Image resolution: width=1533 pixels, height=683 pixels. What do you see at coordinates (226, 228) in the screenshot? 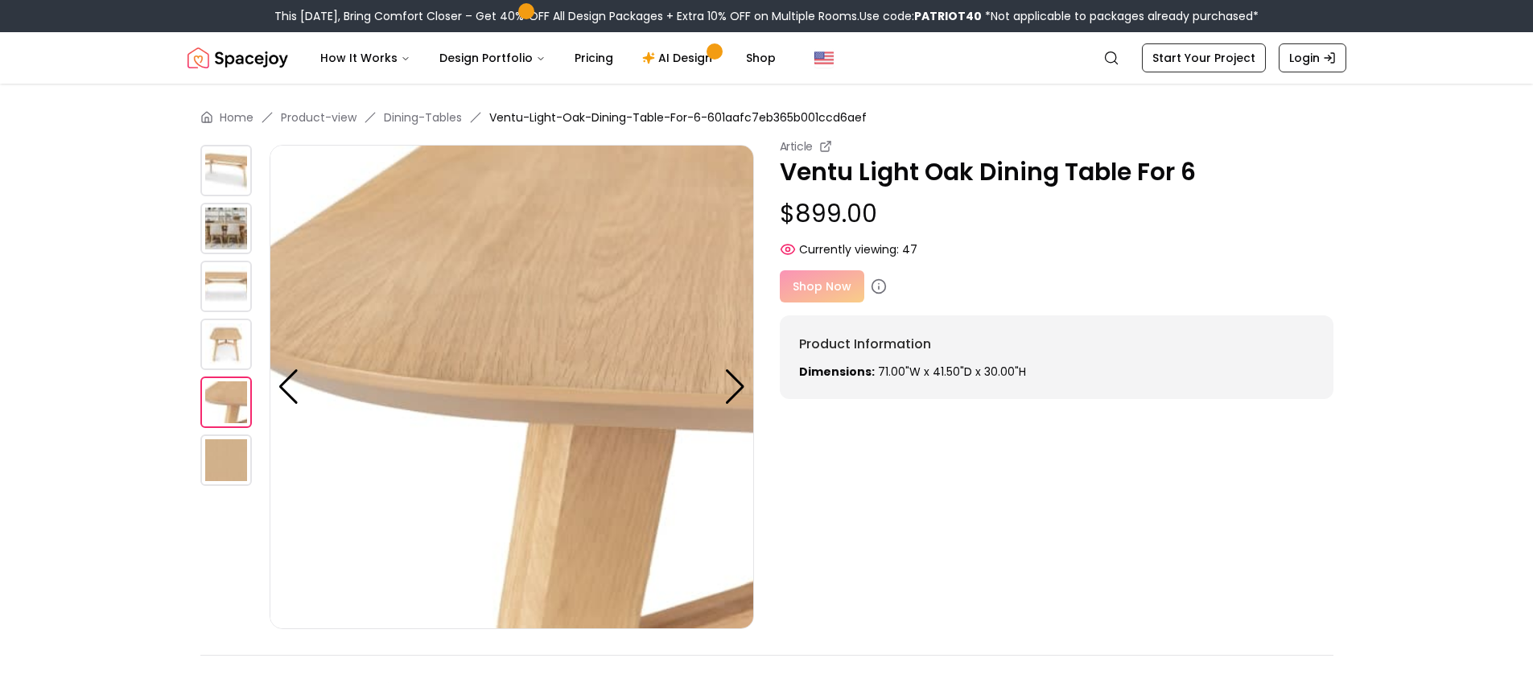
I see `img: https://storage.googleapis.com/spacejoy-main/assets/601aafc7eb365b001ccd6aef/product_8_ail0ab7b2gd6` at bounding box center [226, 228].